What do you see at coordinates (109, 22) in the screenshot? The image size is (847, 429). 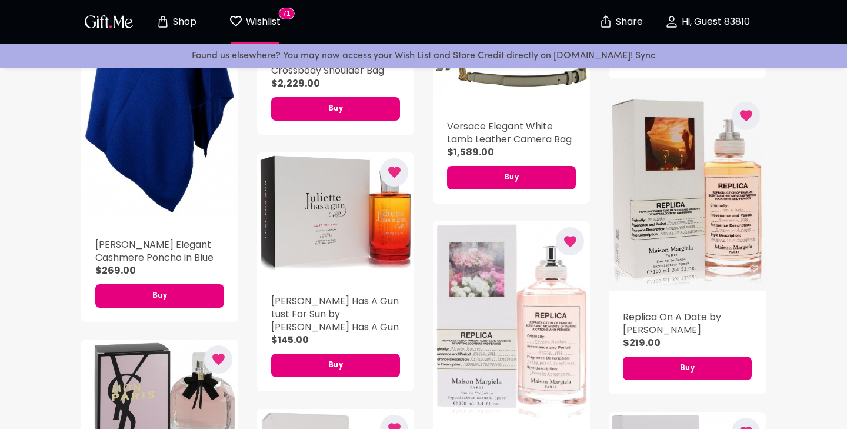 I see `button: GiftMe Logo` at bounding box center [109, 22].